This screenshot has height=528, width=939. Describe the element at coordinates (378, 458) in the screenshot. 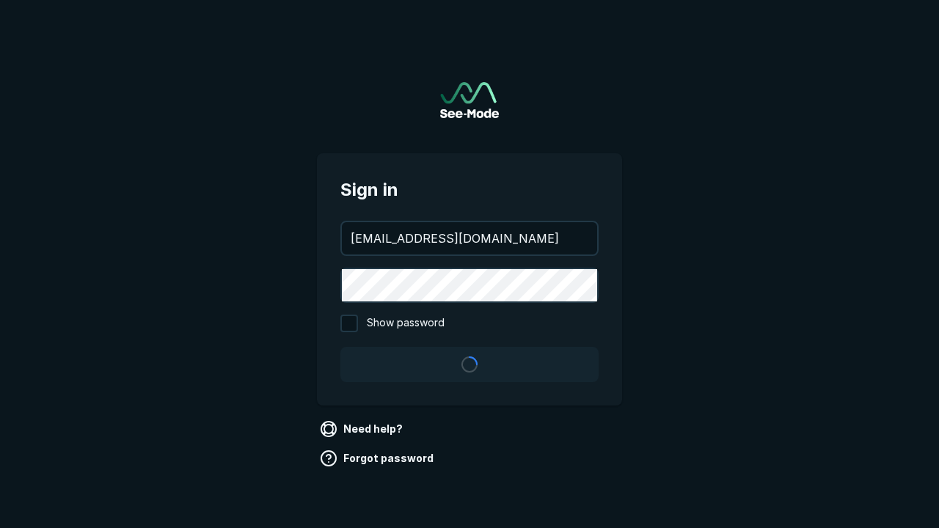

I see `a: Forgot password` at that location.